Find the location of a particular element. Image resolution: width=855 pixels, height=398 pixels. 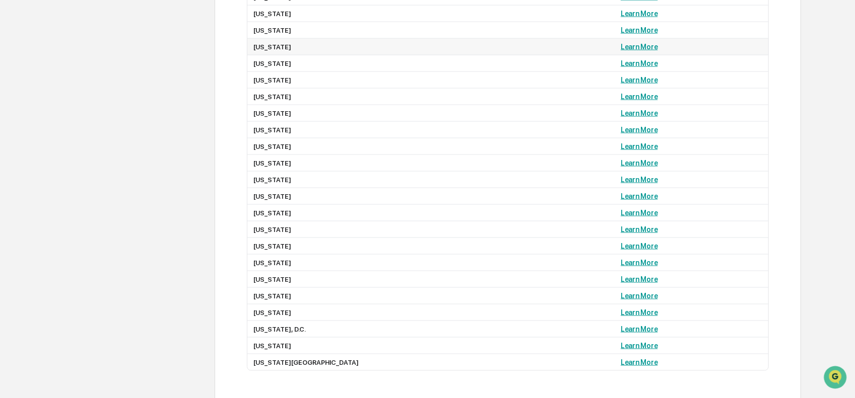

button: Start new chat is located at coordinates (177, 86).